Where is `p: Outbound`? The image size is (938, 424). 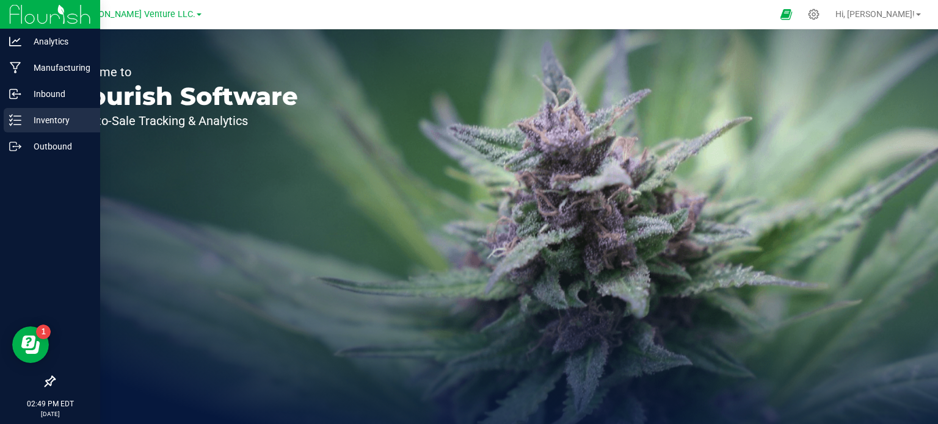 p: Outbound is located at coordinates (58, 146).